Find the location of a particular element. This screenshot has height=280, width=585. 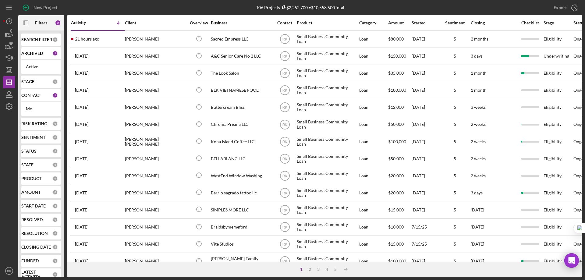

div: 7/15/25 is located at coordinates (426, 227).